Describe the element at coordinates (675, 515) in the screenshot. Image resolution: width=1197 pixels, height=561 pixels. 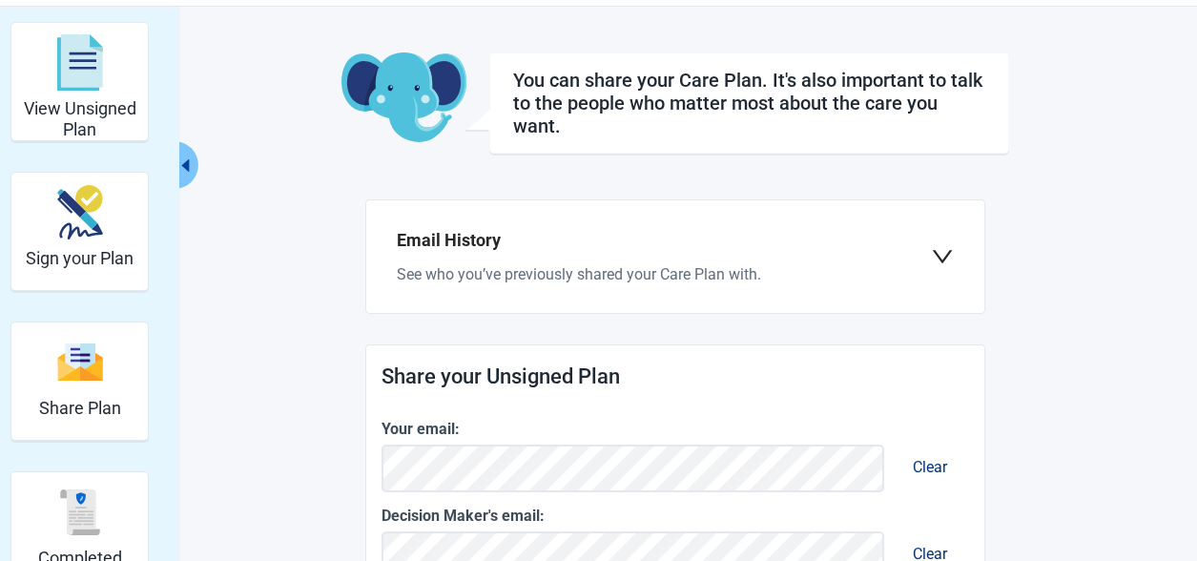
I see `label: Decision Maker's email:` at that location.